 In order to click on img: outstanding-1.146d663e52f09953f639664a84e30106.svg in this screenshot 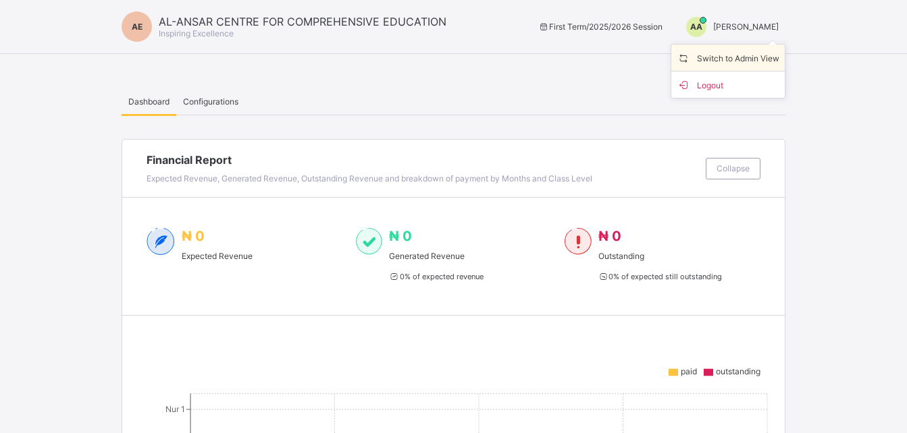, I will do `click(577, 242)`.